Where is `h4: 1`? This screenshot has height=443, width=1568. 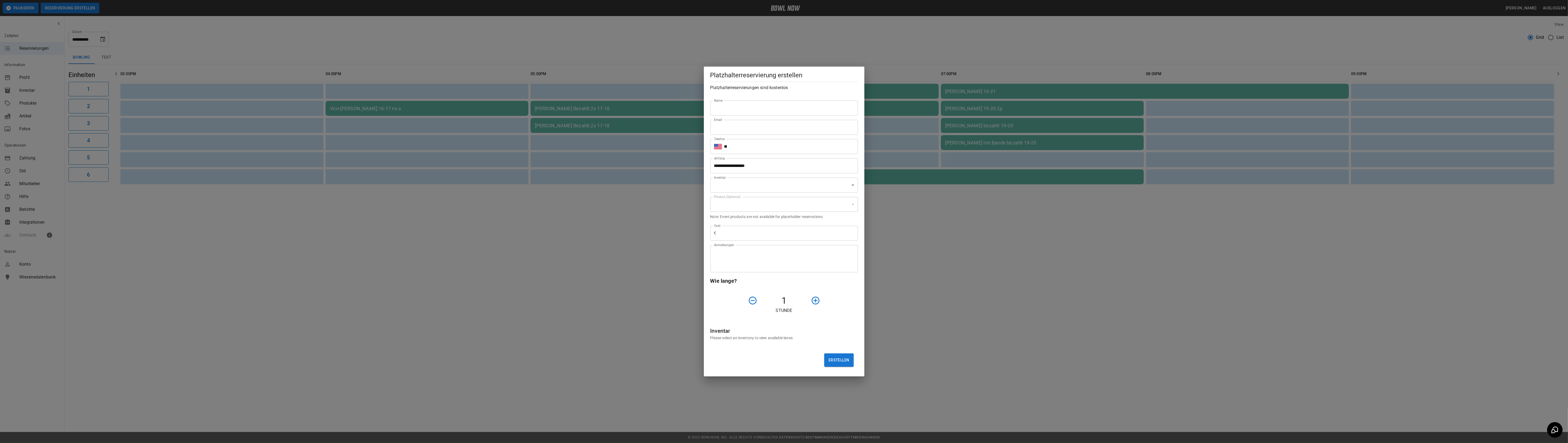
h4: 1 is located at coordinates (784, 301).